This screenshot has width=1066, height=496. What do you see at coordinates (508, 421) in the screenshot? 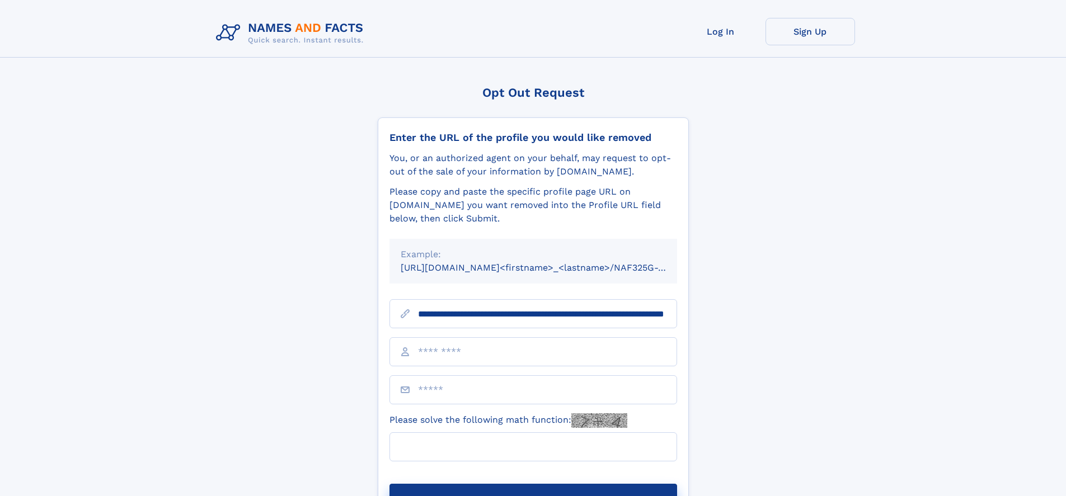
I see `label: Please solve the following math function:` at bounding box center [508, 421].